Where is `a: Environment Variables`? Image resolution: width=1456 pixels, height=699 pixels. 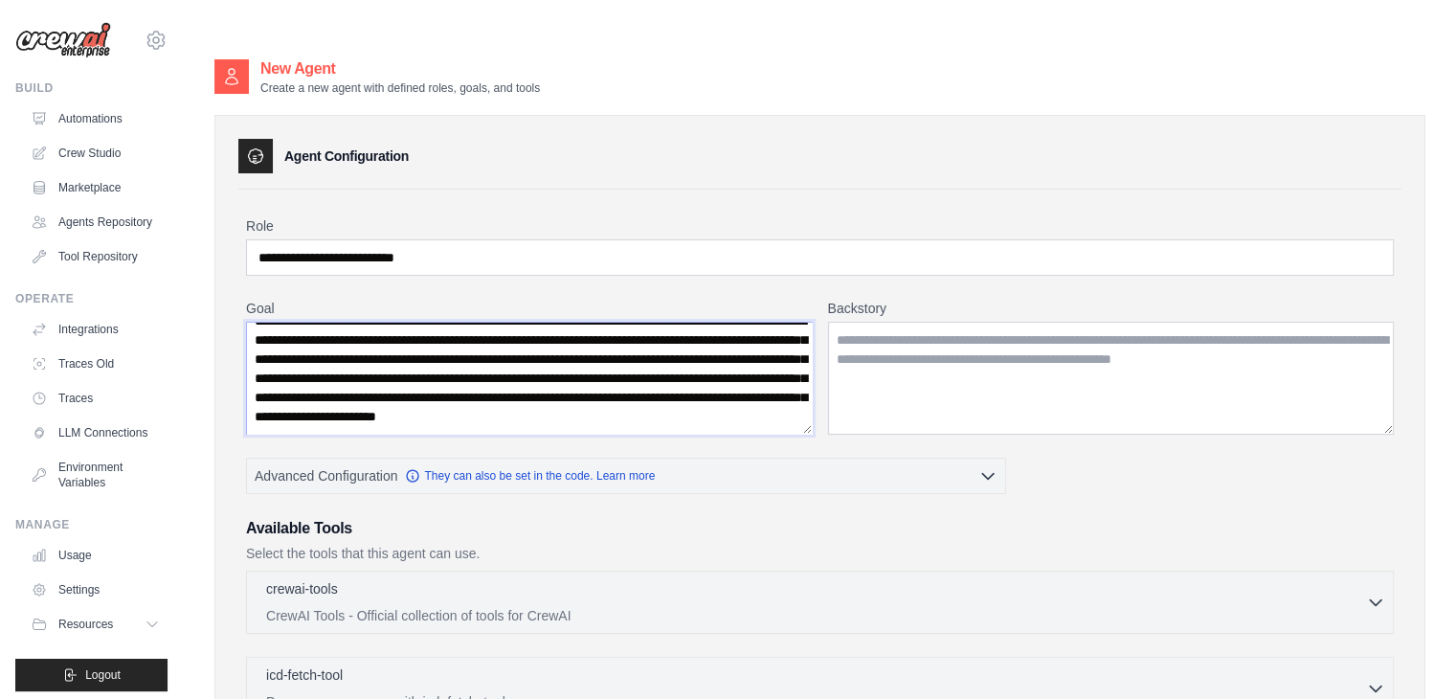
a: Environment Variables is located at coordinates (95, 475).